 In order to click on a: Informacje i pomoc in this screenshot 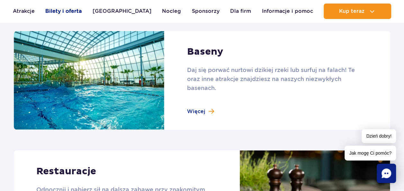, I will do `click(287, 11)`.